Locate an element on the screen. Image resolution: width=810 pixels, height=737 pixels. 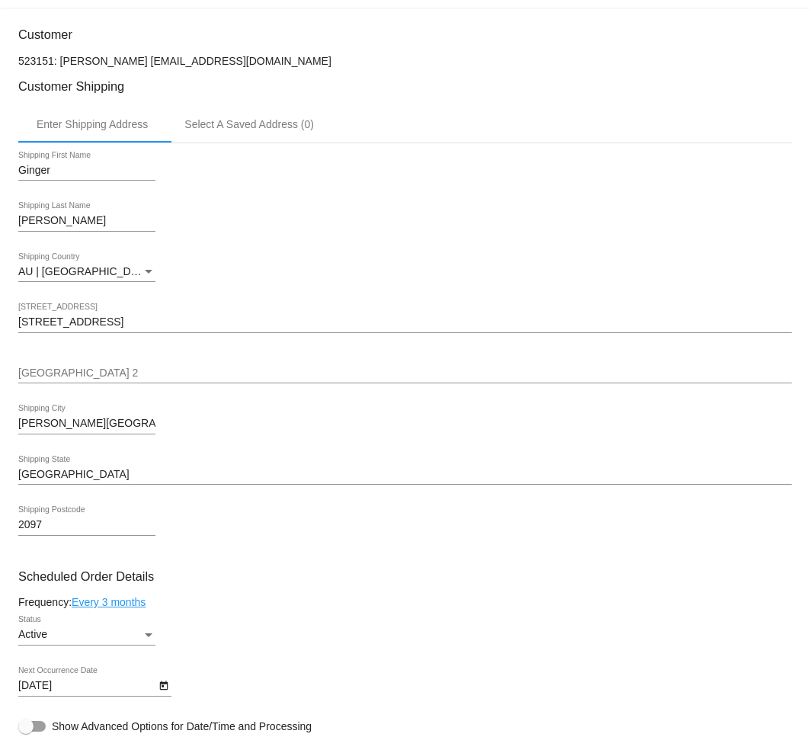
mat-select: Shipping Country is located at coordinates (87, 272).